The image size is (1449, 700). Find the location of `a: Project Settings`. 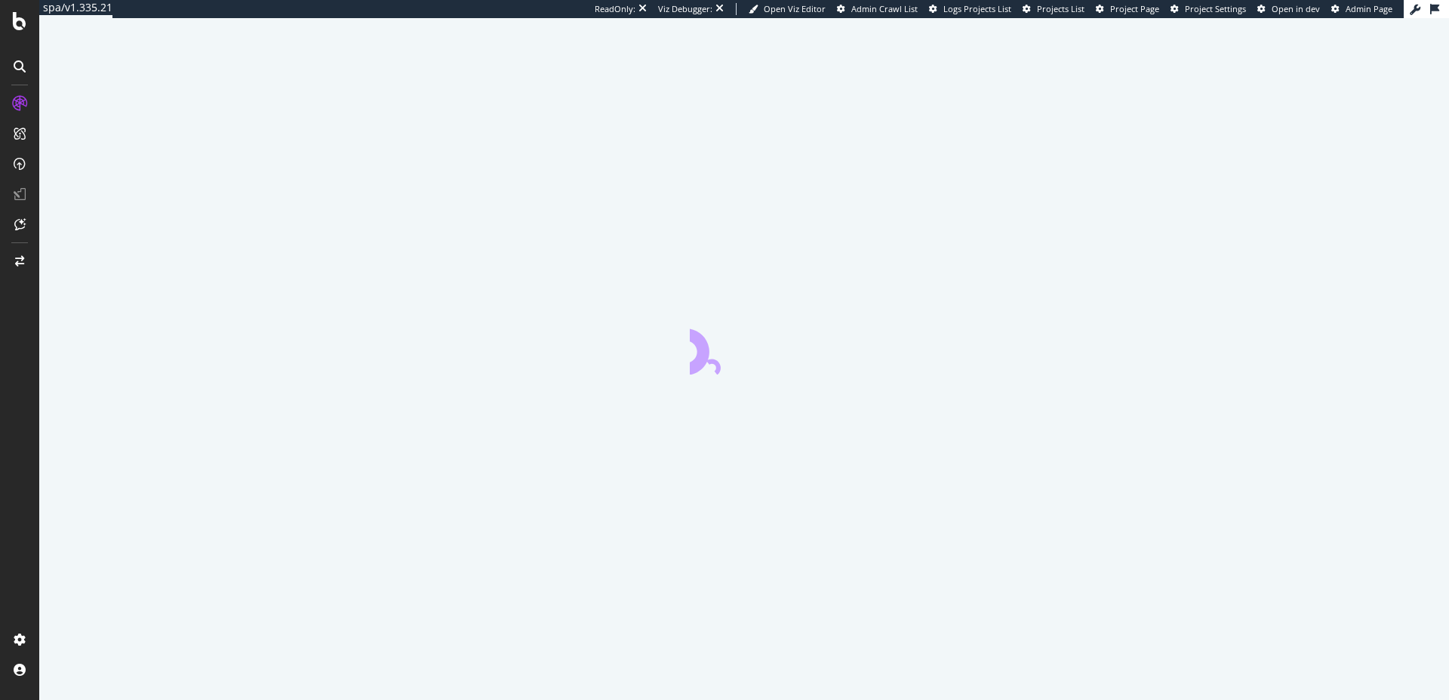

a: Project Settings is located at coordinates (1208, 9).